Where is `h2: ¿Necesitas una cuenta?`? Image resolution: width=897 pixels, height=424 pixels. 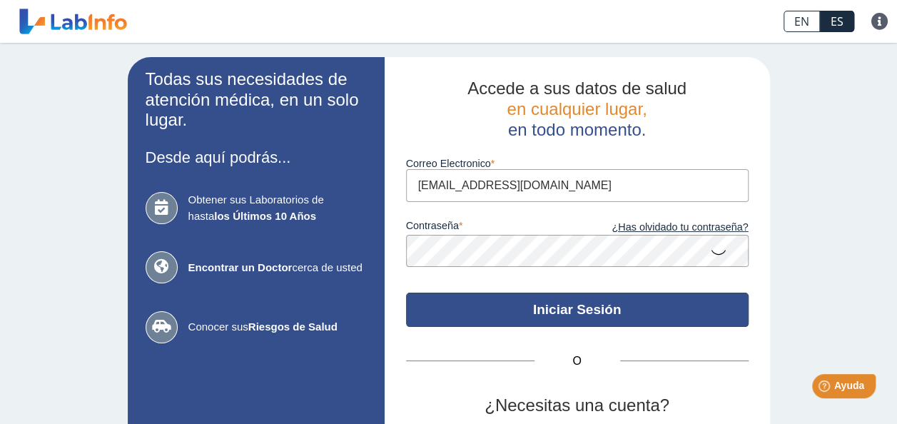 h2: ¿Necesitas una cuenta? is located at coordinates (578, 405).